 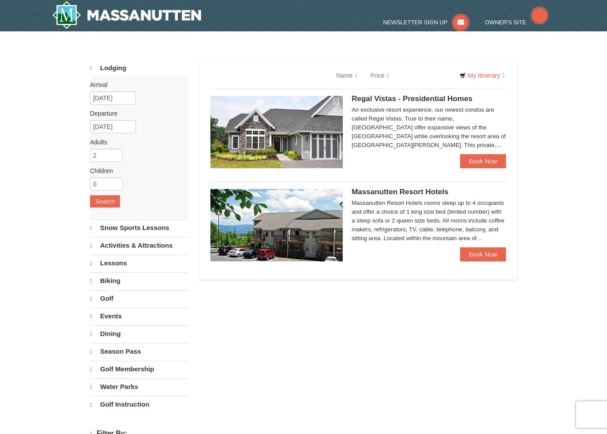 I want to click on img: 19218991-1-902409a9.jpg, so click(x=277, y=132).